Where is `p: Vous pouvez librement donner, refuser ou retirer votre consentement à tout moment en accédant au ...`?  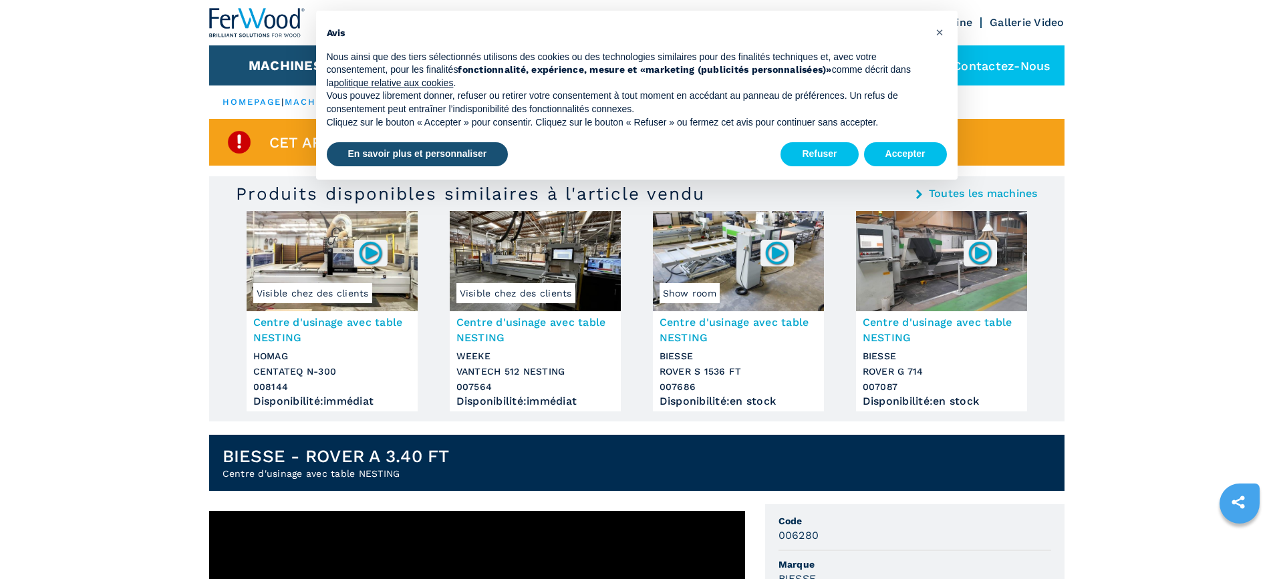 p: Vous pouvez librement donner, refuser ou retirer votre consentement à tout moment en accédant au ... is located at coordinates (626, 102).